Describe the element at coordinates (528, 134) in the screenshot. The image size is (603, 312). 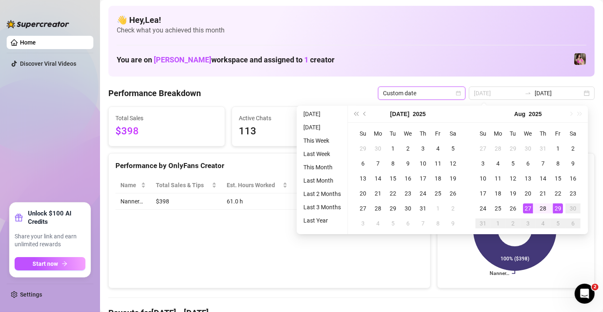
I see `th: We` at that location.